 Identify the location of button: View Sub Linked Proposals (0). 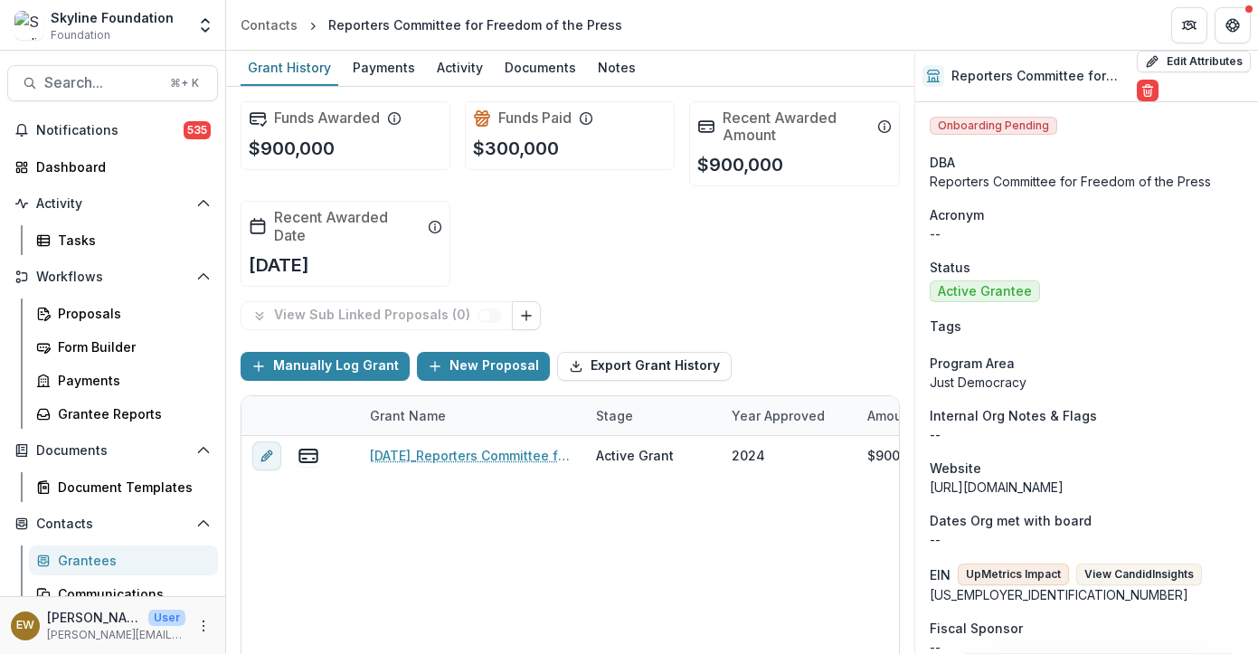
(376, 316).